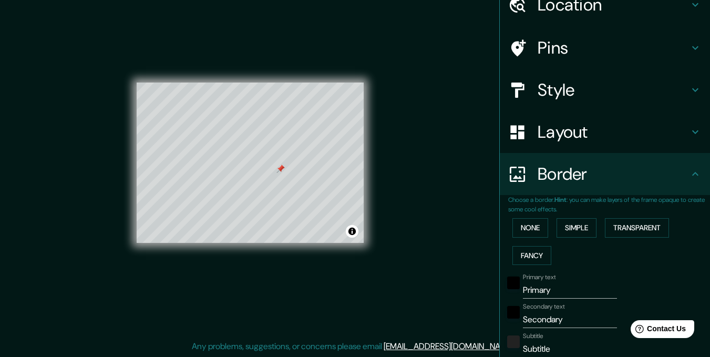 The width and height of the screenshot is (710, 357). I want to click on h4: Border, so click(613, 174).